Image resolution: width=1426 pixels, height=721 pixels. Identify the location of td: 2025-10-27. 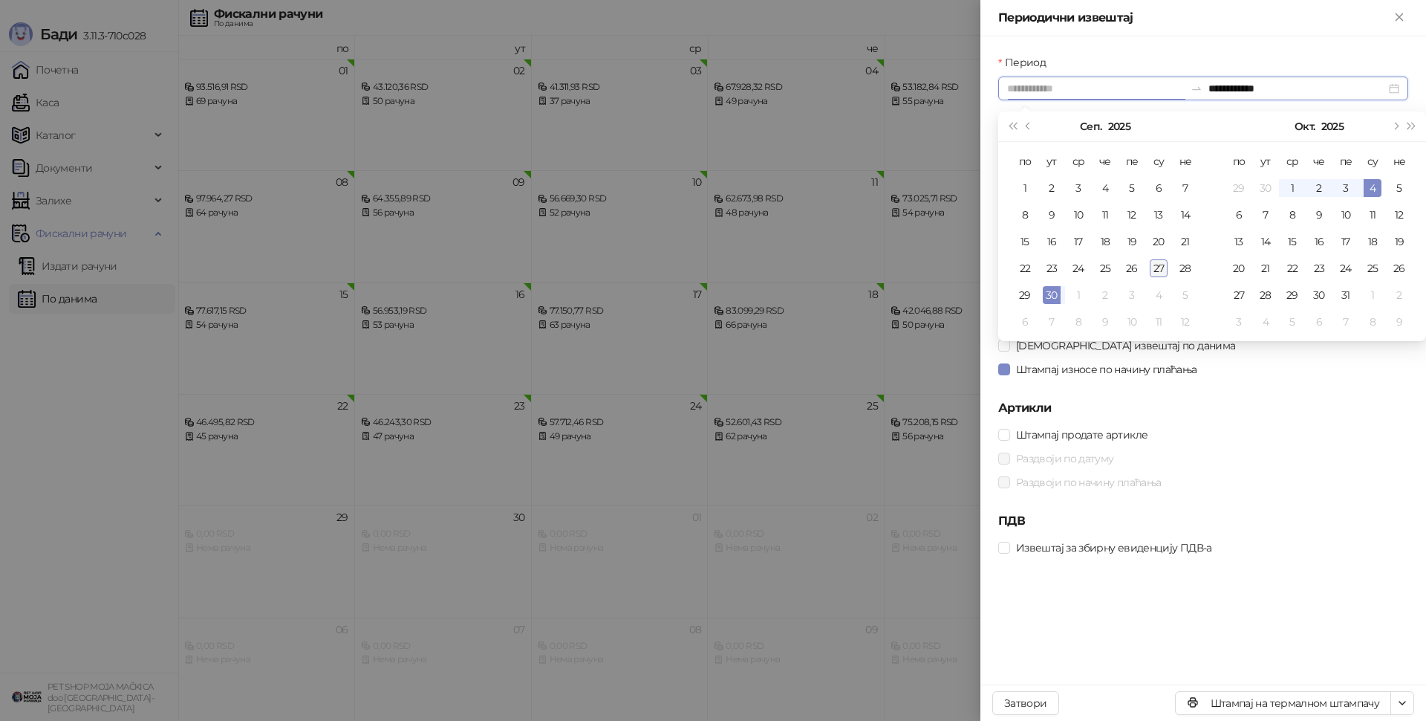
(1239, 295).